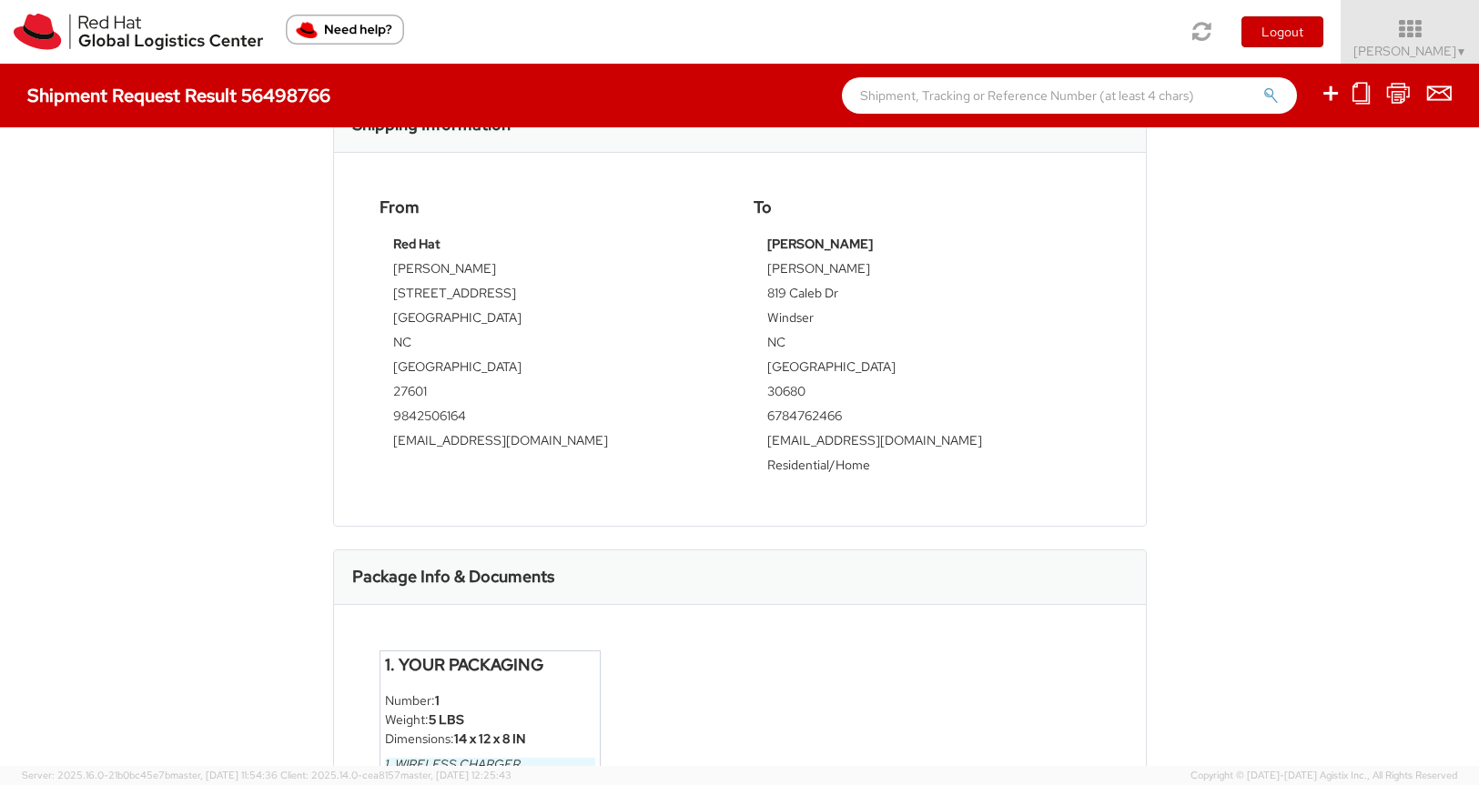 This screenshot has width=1479, height=785. I want to click on h4: From, so click(552, 207).